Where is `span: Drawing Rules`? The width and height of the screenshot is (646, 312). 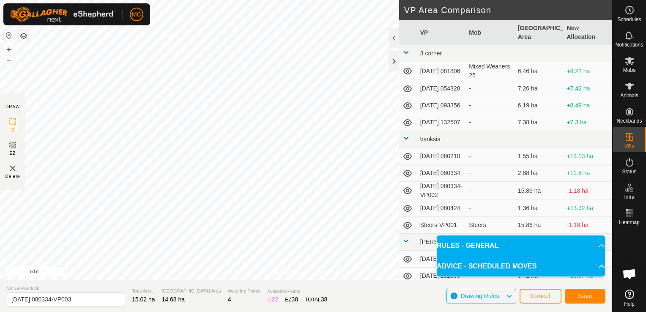 span: Drawing Rules is located at coordinates (480, 296).